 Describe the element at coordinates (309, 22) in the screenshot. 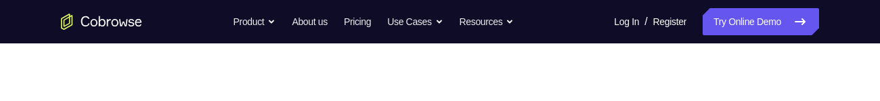

I see `a: About us` at that location.